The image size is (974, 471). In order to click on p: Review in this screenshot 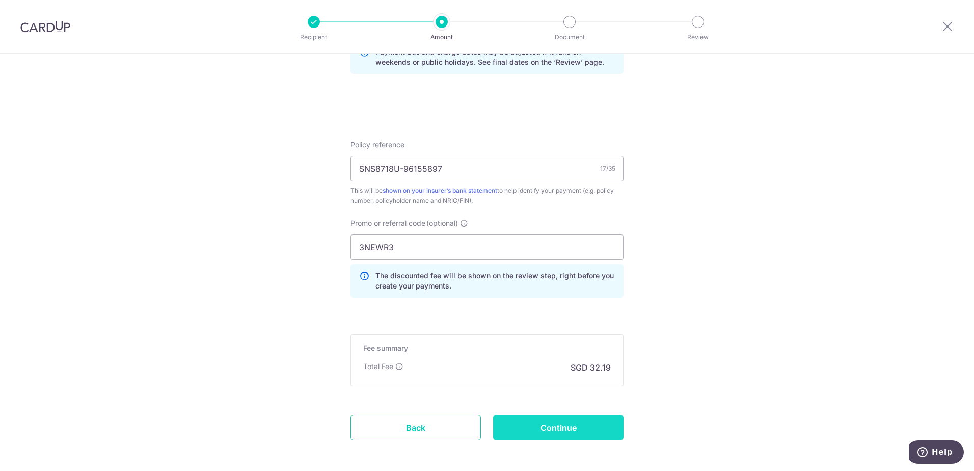, I will do `click(698, 37)`.